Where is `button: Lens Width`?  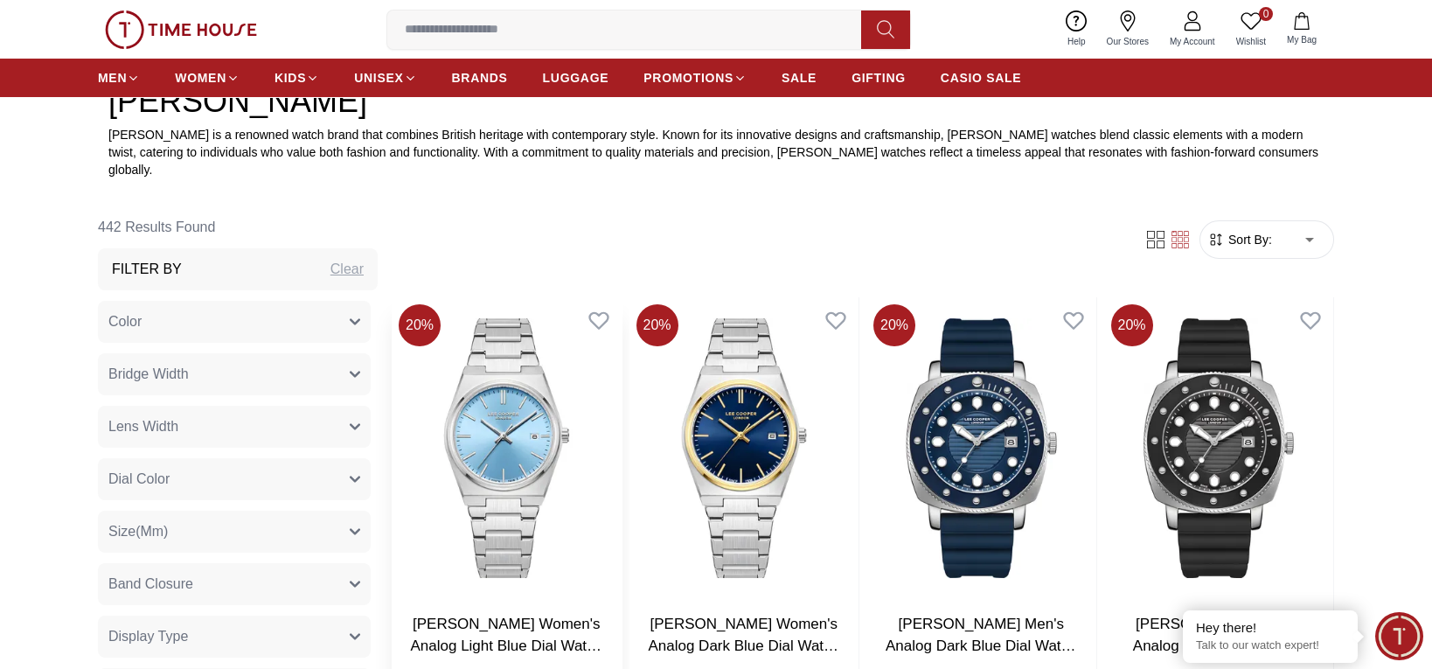 button: Lens Width is located at coordinates (234, 427).